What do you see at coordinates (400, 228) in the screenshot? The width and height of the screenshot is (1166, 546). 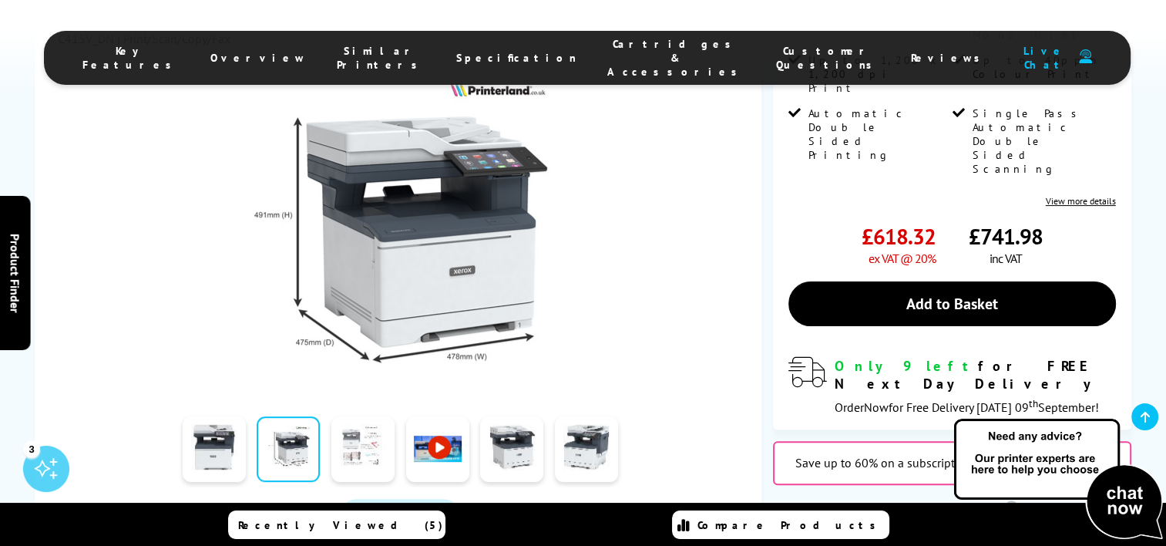 I see `a: Xerox VersaLink C415 Thumbnail` at bounding box center [400, 228].